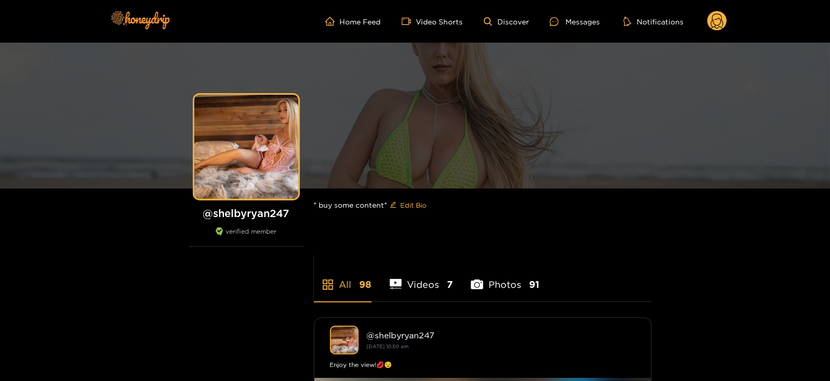 Image resolution: width=830 pixels, height=381 pixels. What do you see at coordinates (483, 205) in the screenshot?
I see `div: * buy some content*` at bounding box center [483, 205].